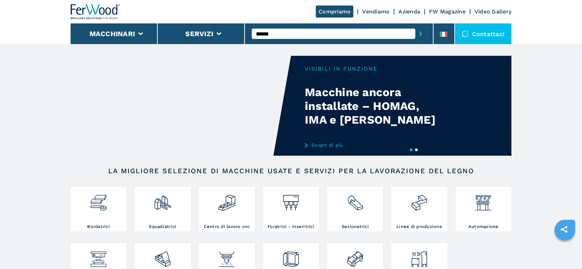 This screenshot has width=582, height=269. What do you see at coordinates (484, 209) in the screenshot?
I see `a: Automazione` at bounding box center [484, 209].